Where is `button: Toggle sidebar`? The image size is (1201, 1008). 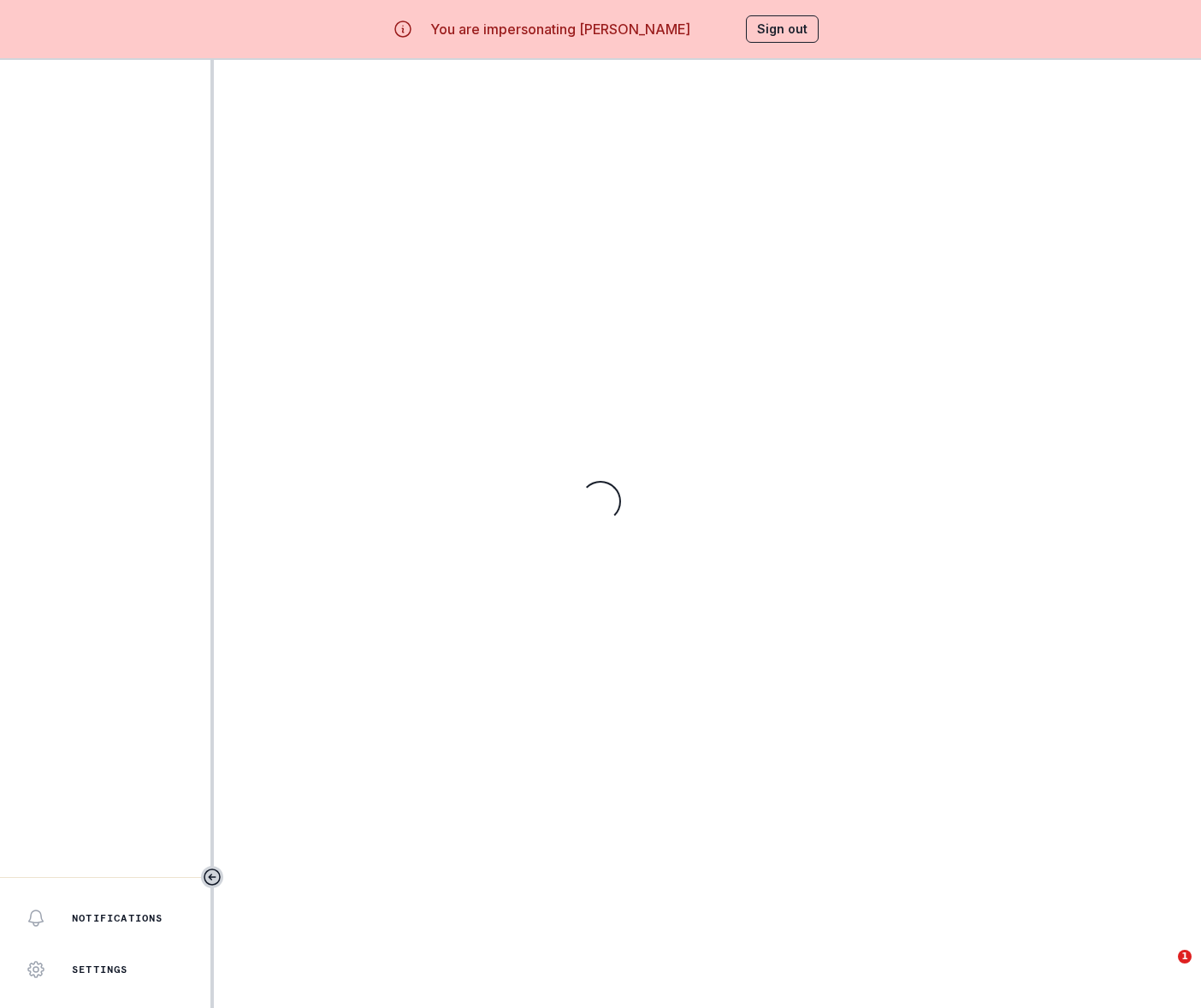 button: Toggle sidebar is located at coordinates (213, 877).